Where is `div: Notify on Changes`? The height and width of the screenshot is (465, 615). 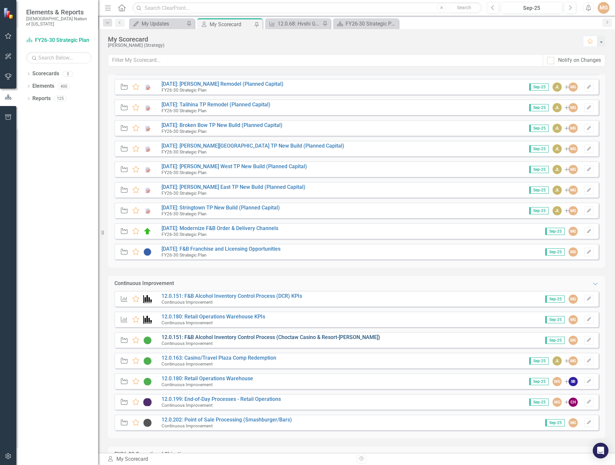 div: Notify on Changes is located at coordinates (579, 60).